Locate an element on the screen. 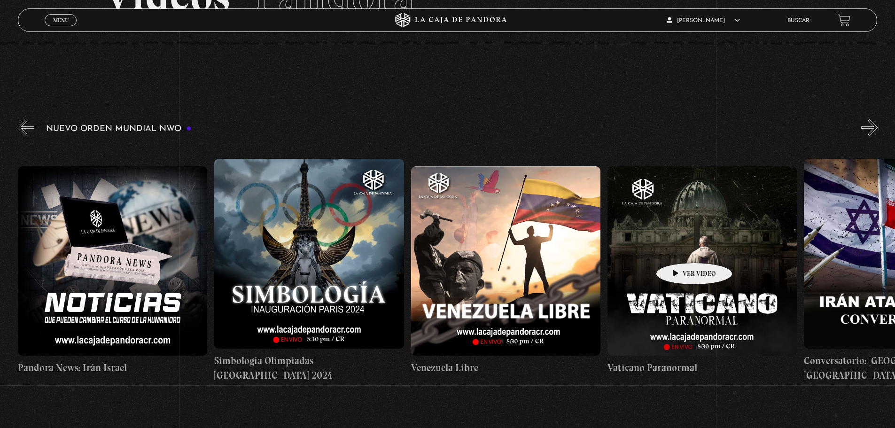 The image size is (895, 428). h3: Nuevo Orden Mundial NWO is located at coordinates (119, 129).